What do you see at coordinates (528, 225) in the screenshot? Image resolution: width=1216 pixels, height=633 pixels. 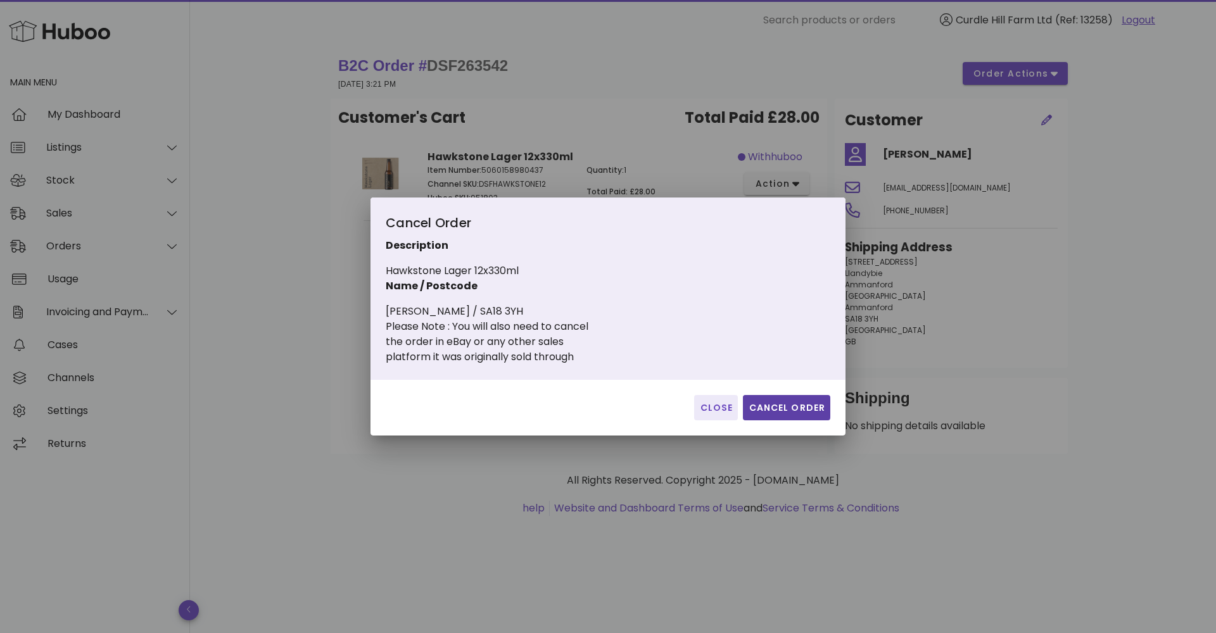 I see `div: Cancel Order` at bounding box center [528, 225].